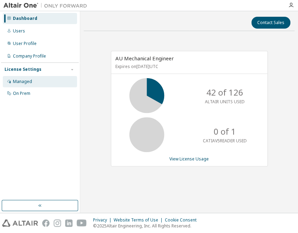 Image resolution: width=298 pixels, height=233 pixels. I want to click on img: facebook.svg, so click(46, 223).